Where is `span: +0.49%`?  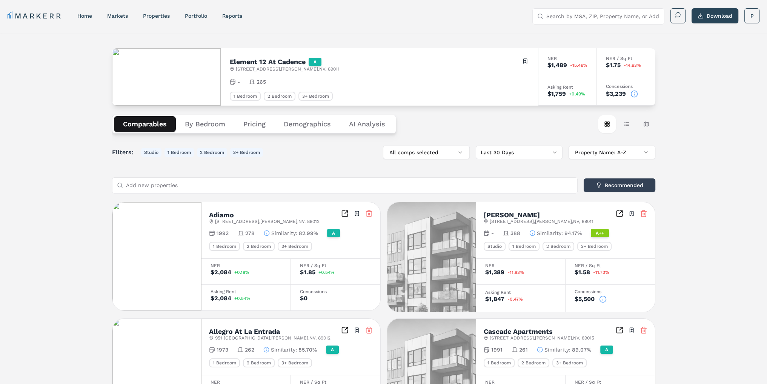 span: +0.49% is located at coordinates (577, 94).